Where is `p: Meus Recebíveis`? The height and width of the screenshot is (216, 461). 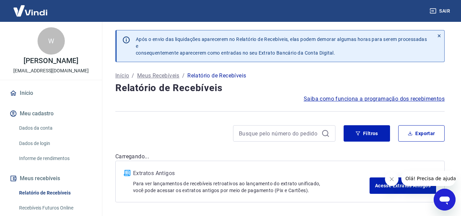 p: Meus Recebíveis is located at coordinates (159, 76).